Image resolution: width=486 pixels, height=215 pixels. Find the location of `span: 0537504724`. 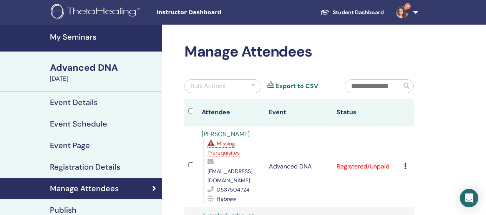

span: 0537504724 is located at coordinates (233, 189).